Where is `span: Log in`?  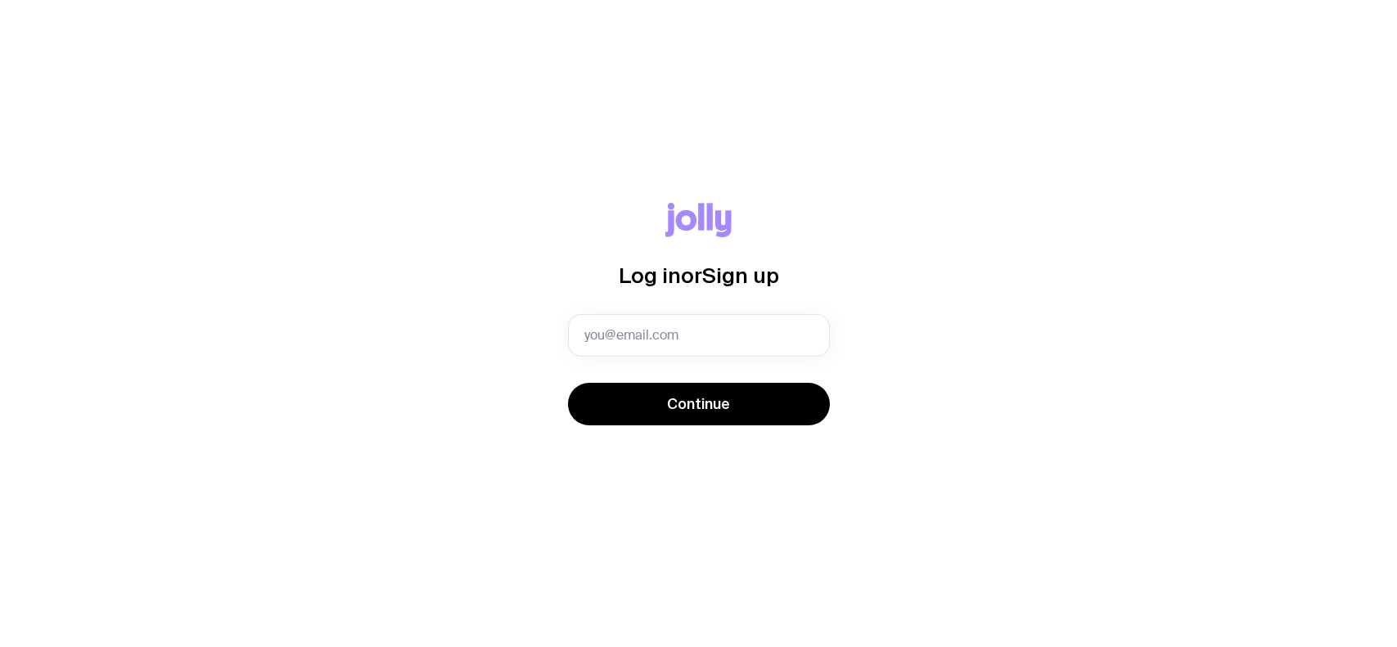 span: Log in is located at coordinates (650, 275).